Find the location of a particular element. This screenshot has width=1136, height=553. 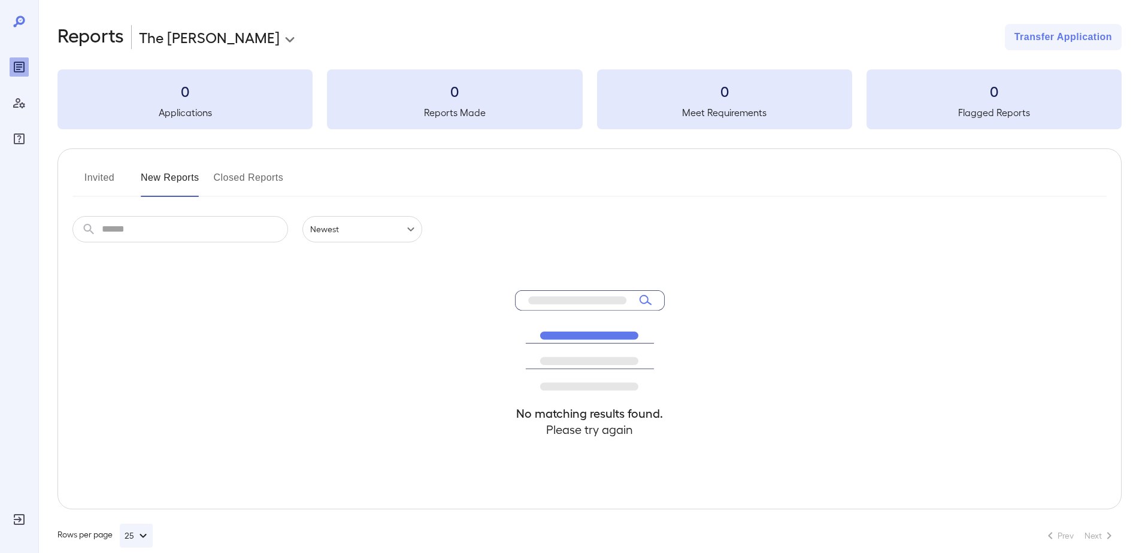

div: FAQ is located at coordinates (19, 139).